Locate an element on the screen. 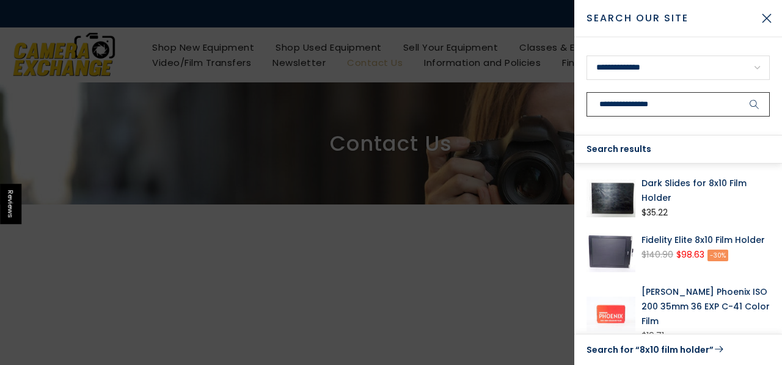 This screenshot has height=365, width=782. div: Search results is located at coordinates (678, 150).